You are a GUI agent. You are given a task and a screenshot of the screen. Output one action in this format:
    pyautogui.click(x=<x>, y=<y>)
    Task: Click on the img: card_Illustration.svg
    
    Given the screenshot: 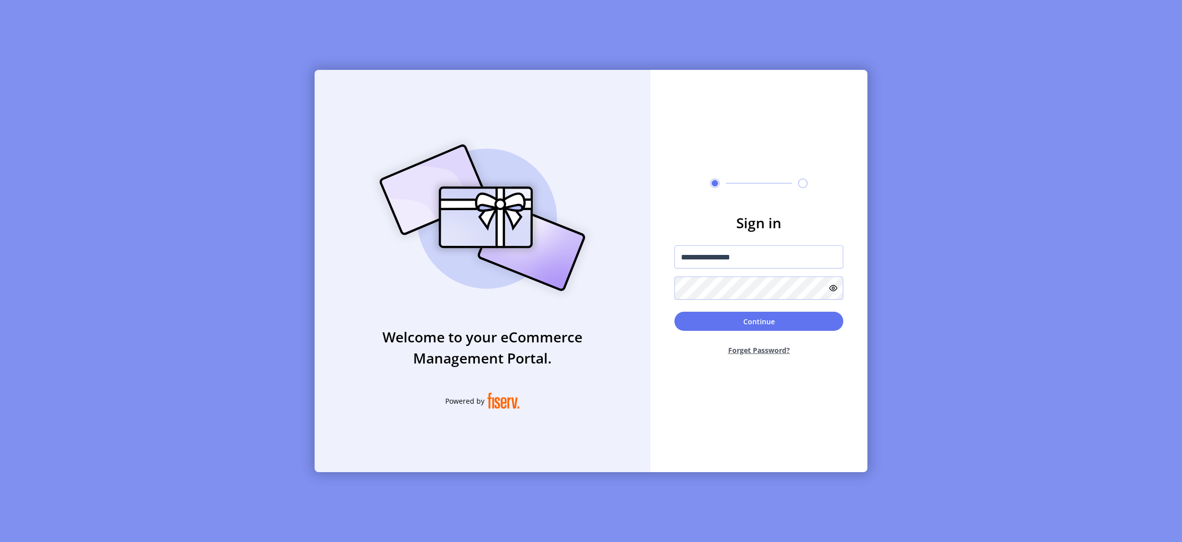 What is the action you would take?
    pyautogui.click(x=482, y=218)
    